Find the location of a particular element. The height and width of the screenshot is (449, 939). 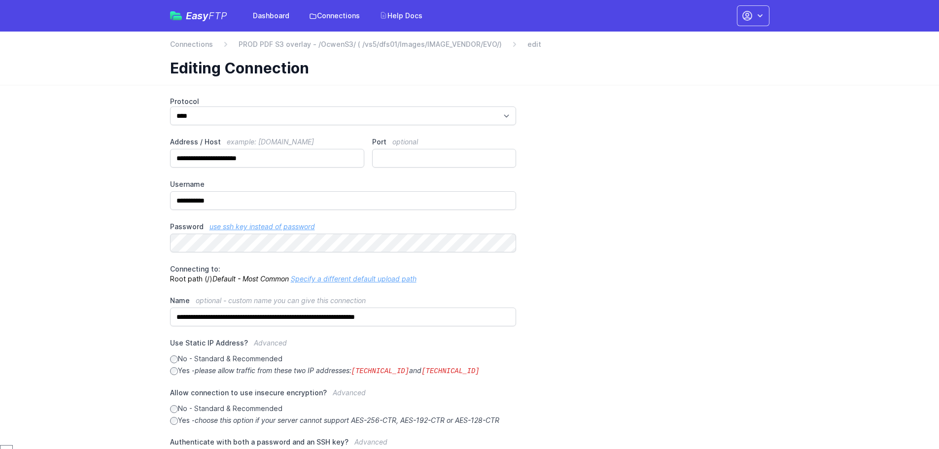

label: Port is located at coordinates (444, 142).